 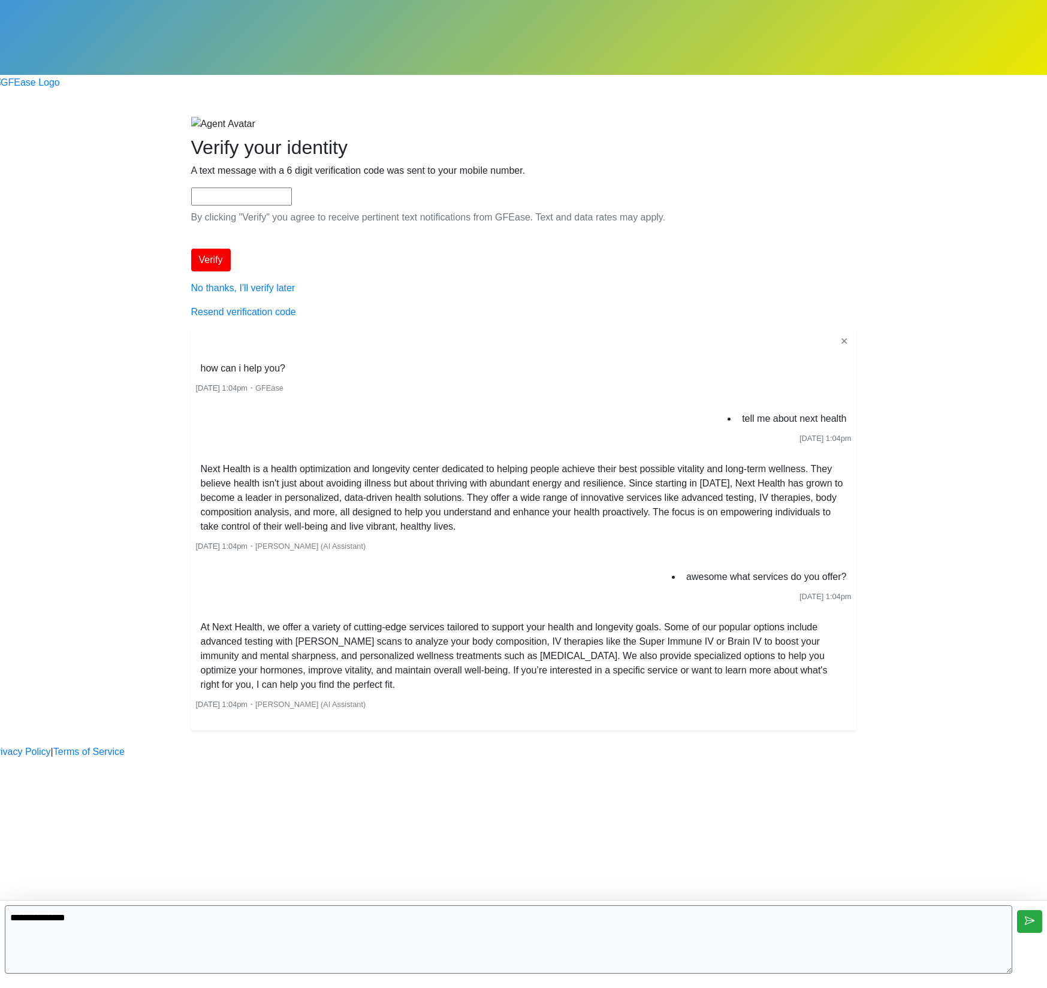 I want to click on button: Verify, so click(x=211, y=260).